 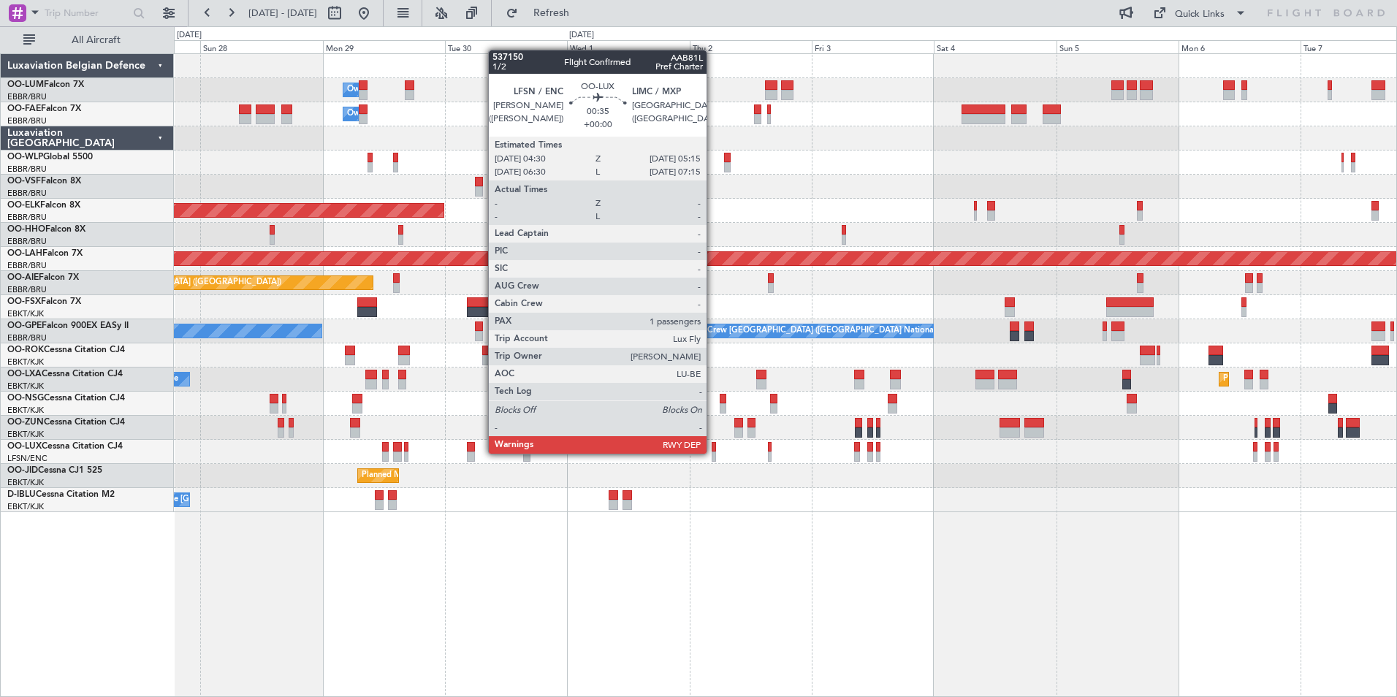 I want to click on span: OO-FAE, so click(x=24, y=109).